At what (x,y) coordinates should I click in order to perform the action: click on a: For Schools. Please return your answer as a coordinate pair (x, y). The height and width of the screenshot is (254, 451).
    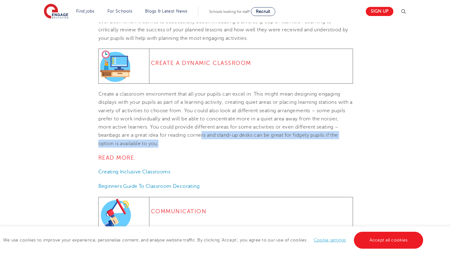
    Looking at the image, I should click on (120, 11).